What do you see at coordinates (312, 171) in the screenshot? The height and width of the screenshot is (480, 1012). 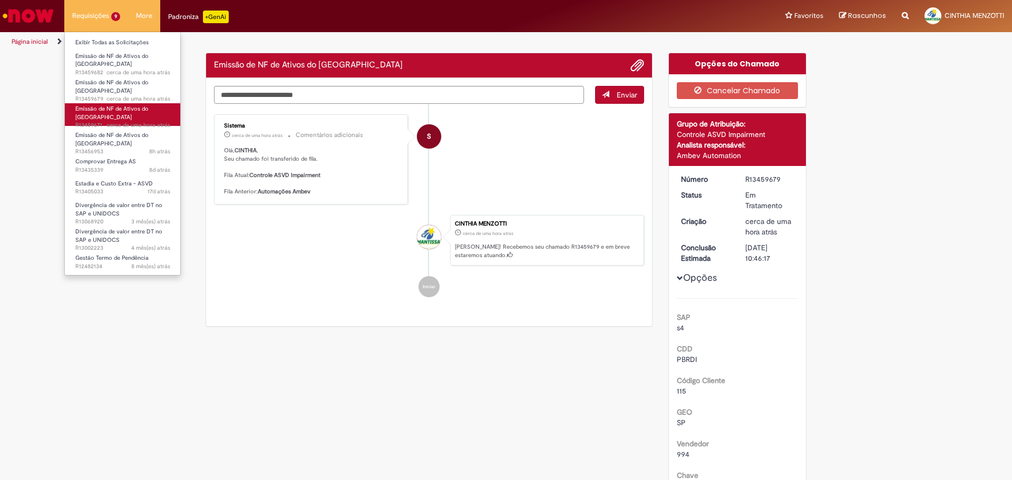 I see `p: Olá, , Seu chamado foi transferido de fila. Fila Atual: Fila Anterior:` at bounding box center [312, 171].